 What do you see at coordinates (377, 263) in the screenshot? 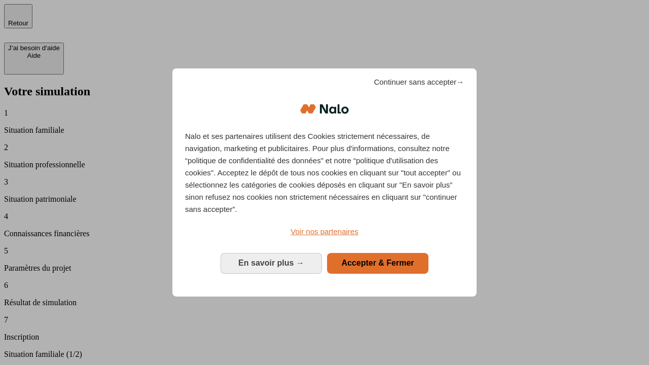
I see `span: Accepter & Fermer` at bounding box center [377, 263].